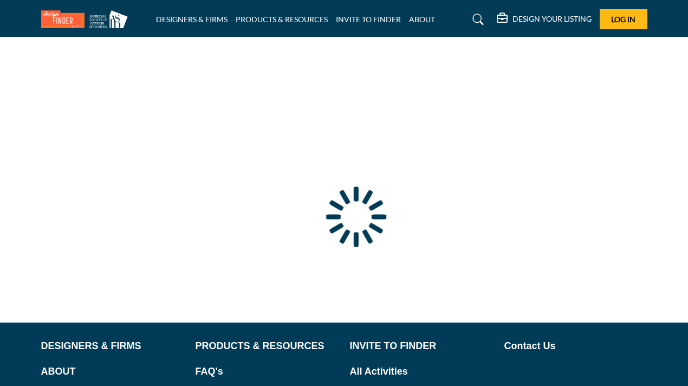 Image resolution: width=688 pixels, height=386 pixels. I want to click on p: Contact Us, so click(576, 346).